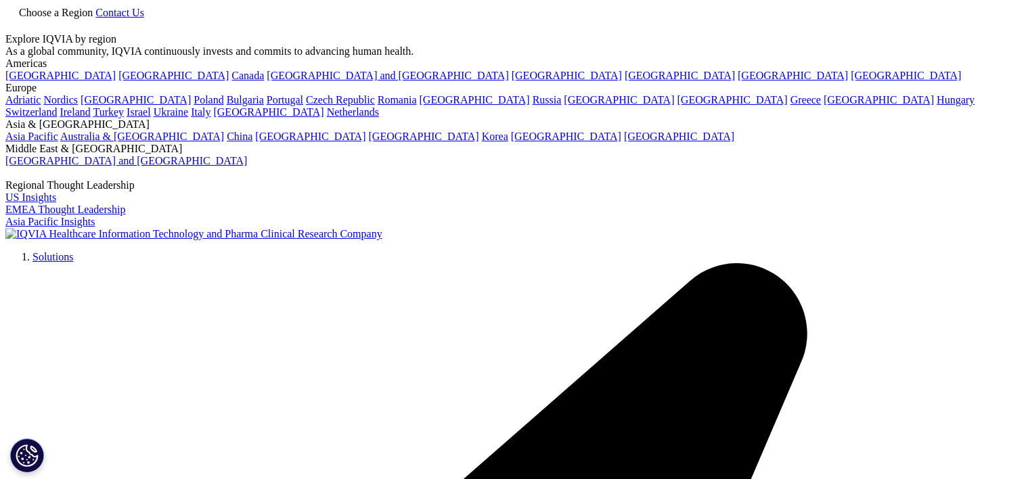  I want to click on div: As a global community, IQVIA continuously invests and commits to advancing human health., so click(512, 51).